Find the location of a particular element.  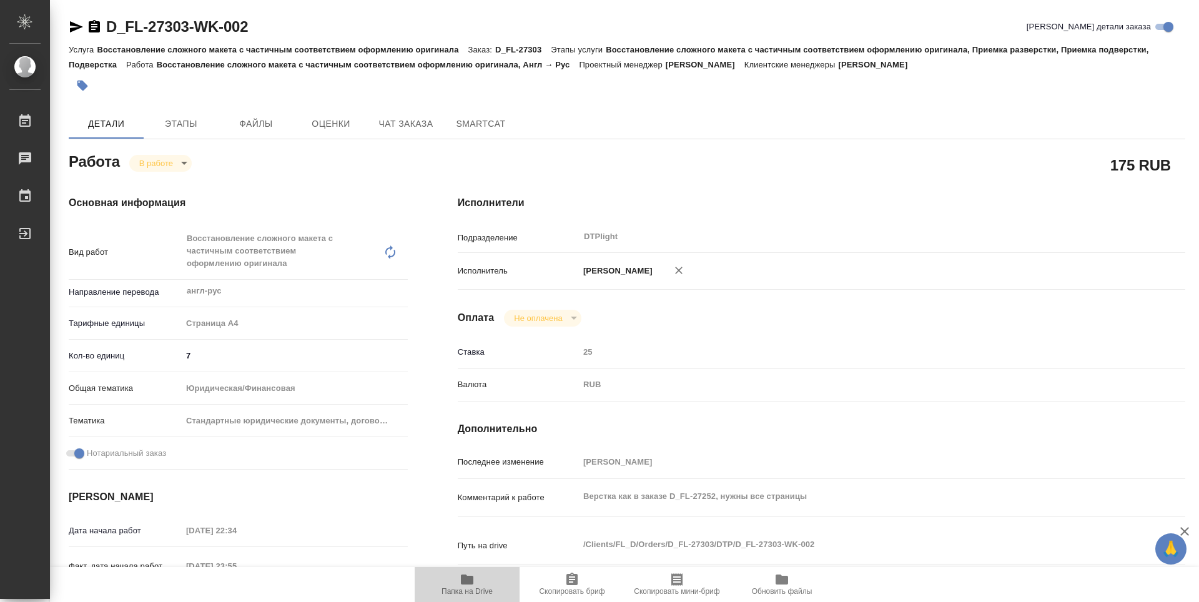

span: Файлы is located at coordinates (256, 124).